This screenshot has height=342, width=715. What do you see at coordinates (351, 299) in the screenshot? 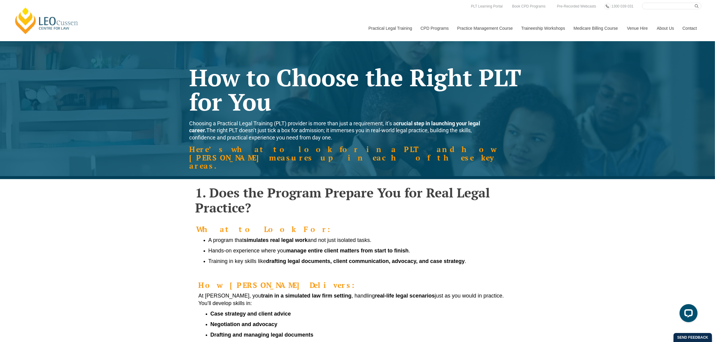
I see `span: just as you would in practice. You’ll develop skills in:` at bounding box center [351, 299].